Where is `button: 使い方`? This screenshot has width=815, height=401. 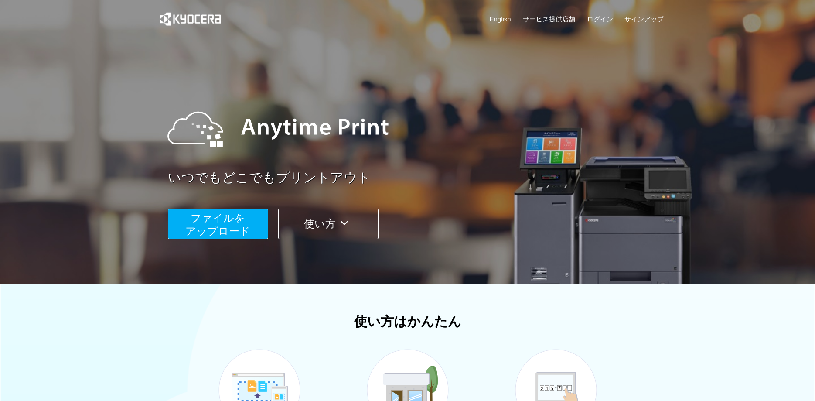 button: 使い方 is located at coordinates (328, 224).